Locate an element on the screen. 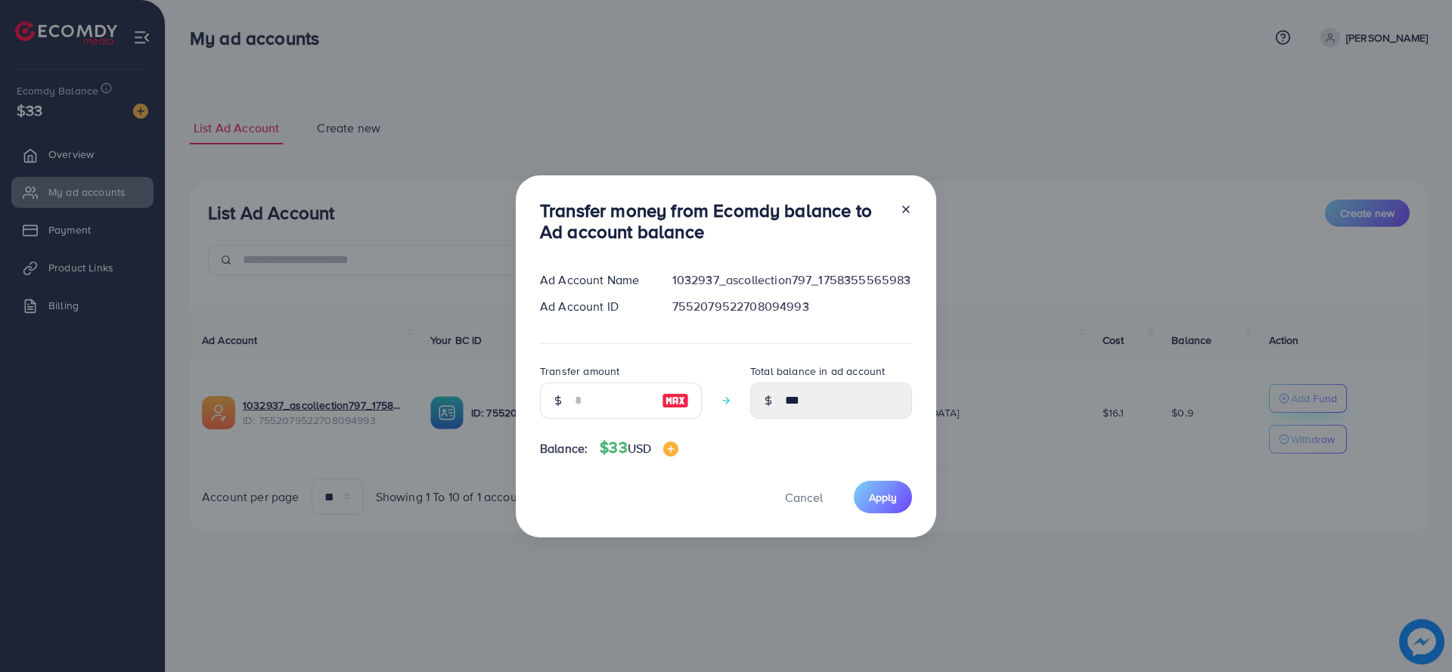  h3: Transfer money from Ecomdy balance to Ad account balance is located at coordinates (714, 222).